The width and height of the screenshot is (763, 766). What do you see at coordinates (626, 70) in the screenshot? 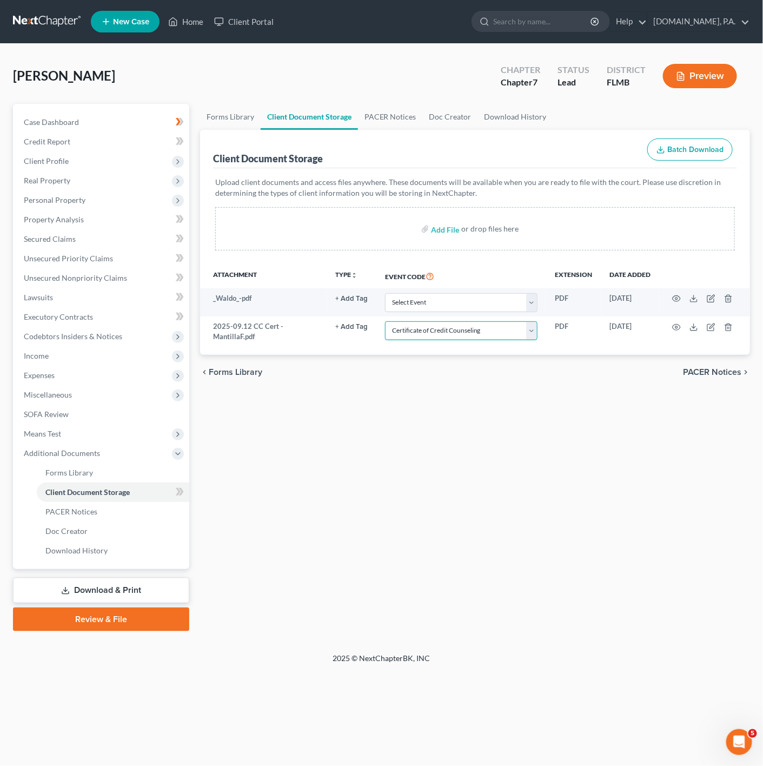
I see `div: District` at bounding box center [626, 70].